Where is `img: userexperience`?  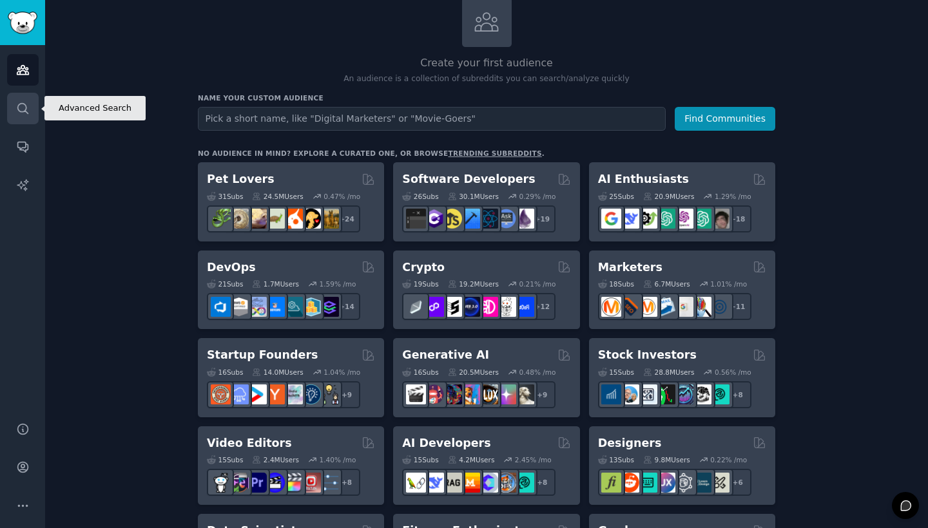
img: userexperience is located at coordinates (683, 482).